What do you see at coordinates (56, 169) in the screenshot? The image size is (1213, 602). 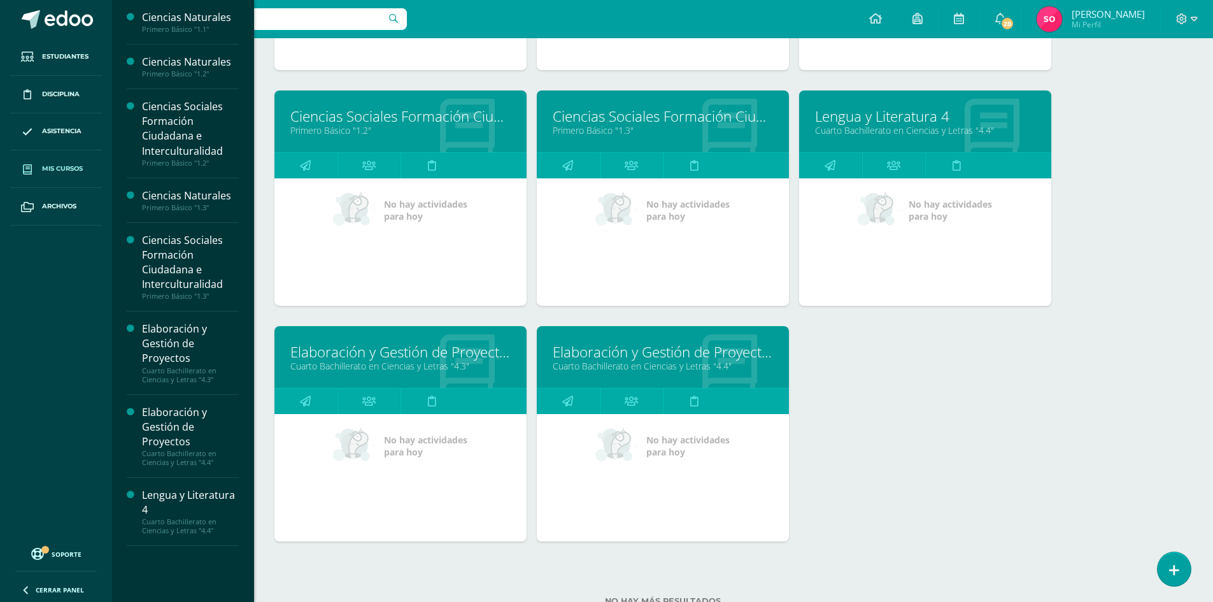 I see `a: Mis cursos` at bounding box center [56, 169].